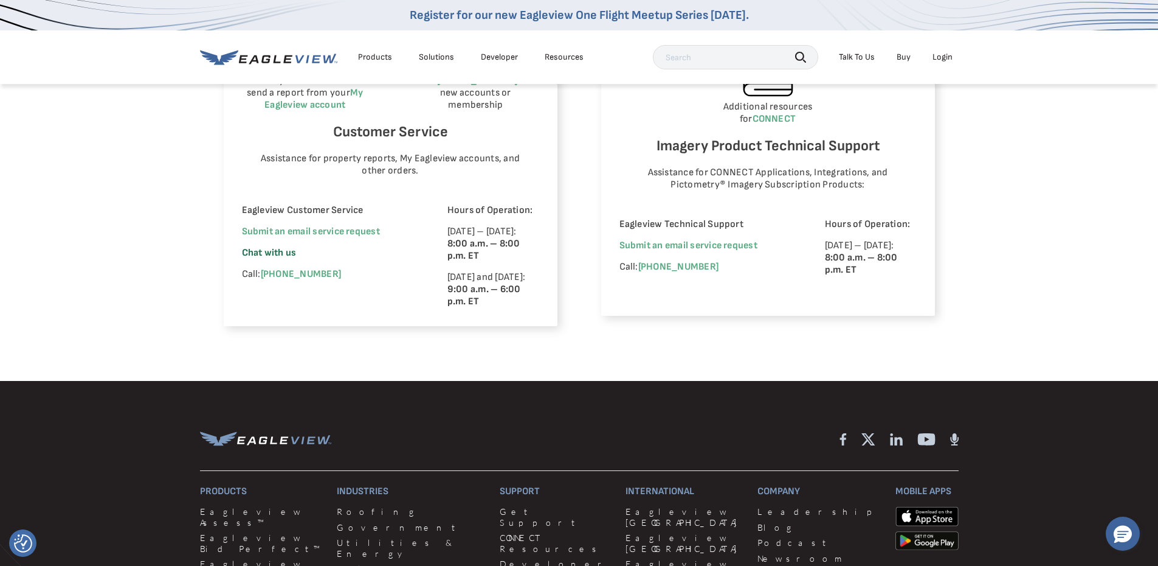 This screenshot has width=1158, height=566. What do you see at coordinates (437, 57) in the screenshot?
I see `div: Solutions` at bounding box center [437, 57].